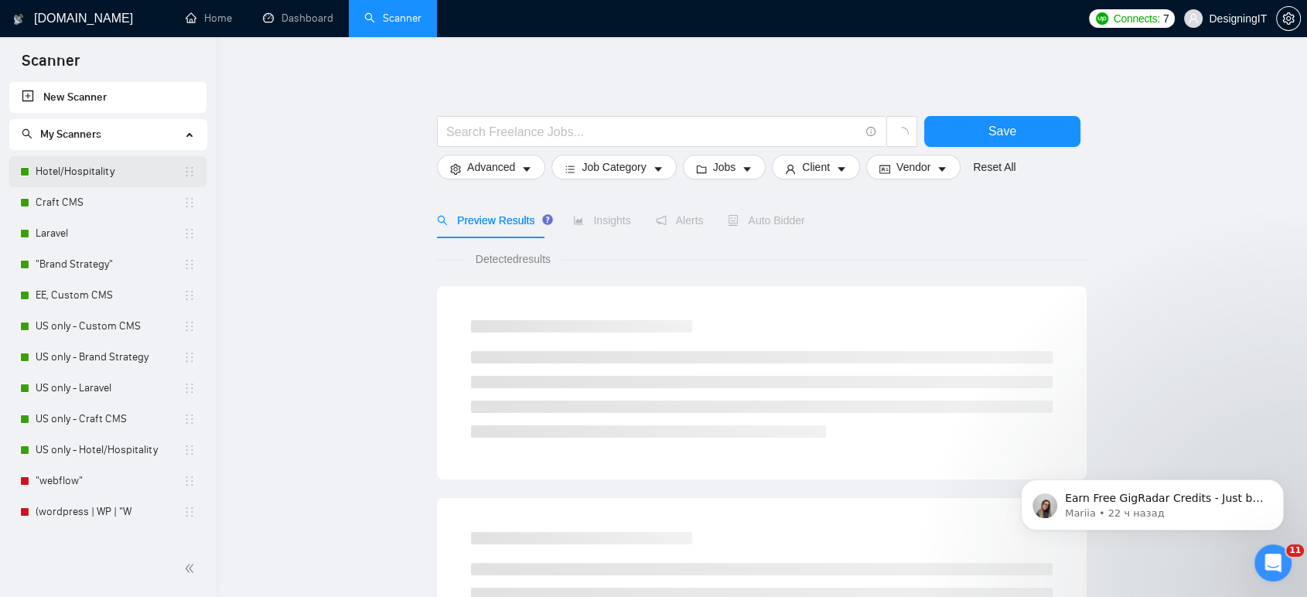  I want to click on li: (wordpress | WP | "W, so click(108, 512).